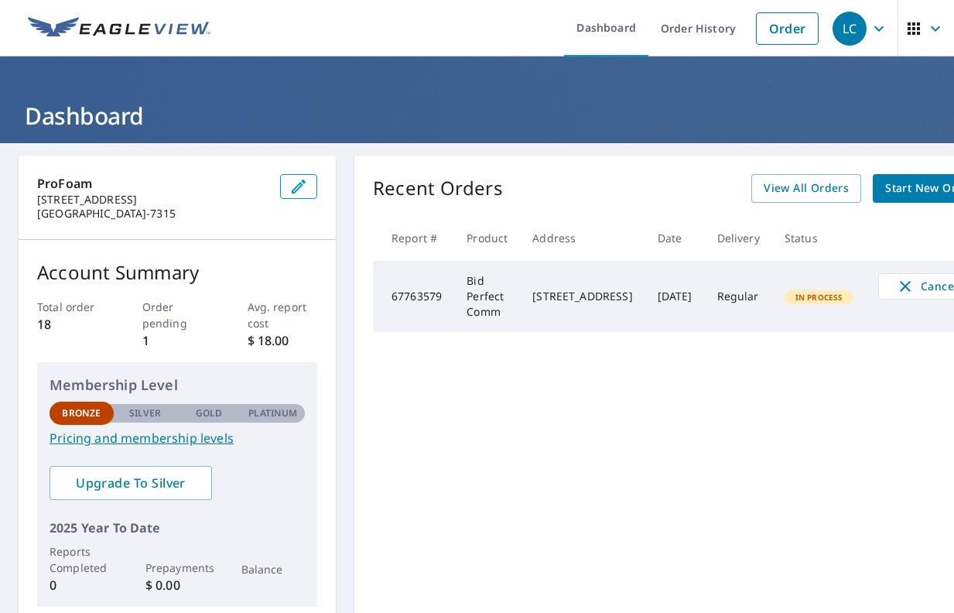 This screenshot has width=954, height=613. What do you see at coordinates (675, 238) in the screenshot?
I see `th: Date` at bounding box center [675, 238].